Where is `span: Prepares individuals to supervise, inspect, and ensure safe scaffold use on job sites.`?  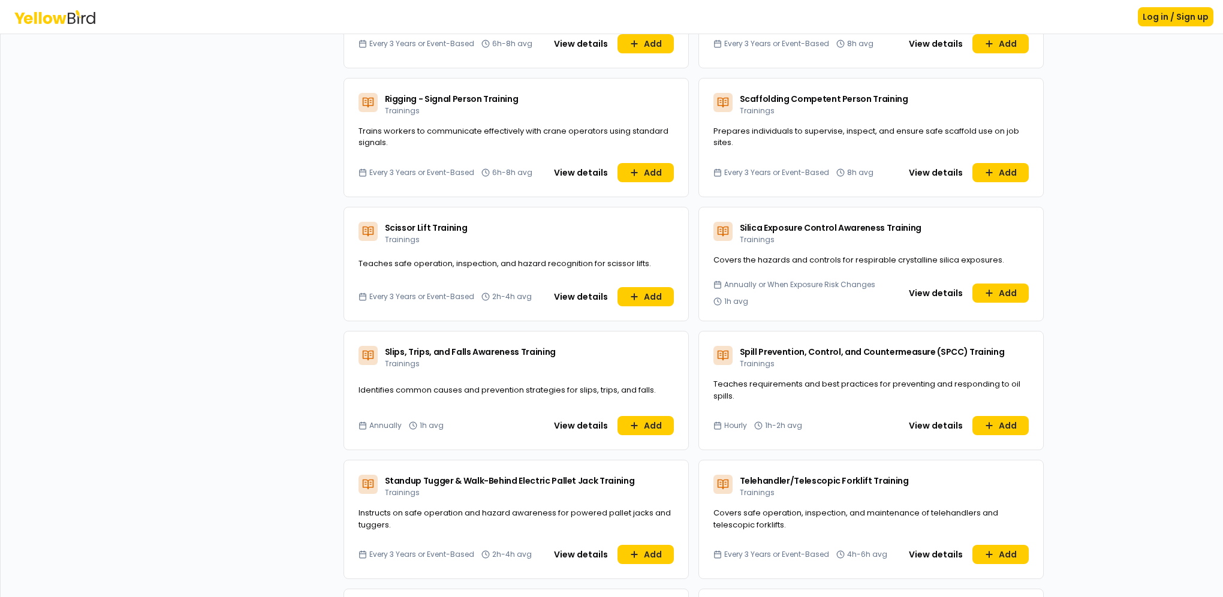 span: Prepares individuals to supervise, inspect, and ensure safe scaffold use on job sites. is located at coordinates (866, 137).